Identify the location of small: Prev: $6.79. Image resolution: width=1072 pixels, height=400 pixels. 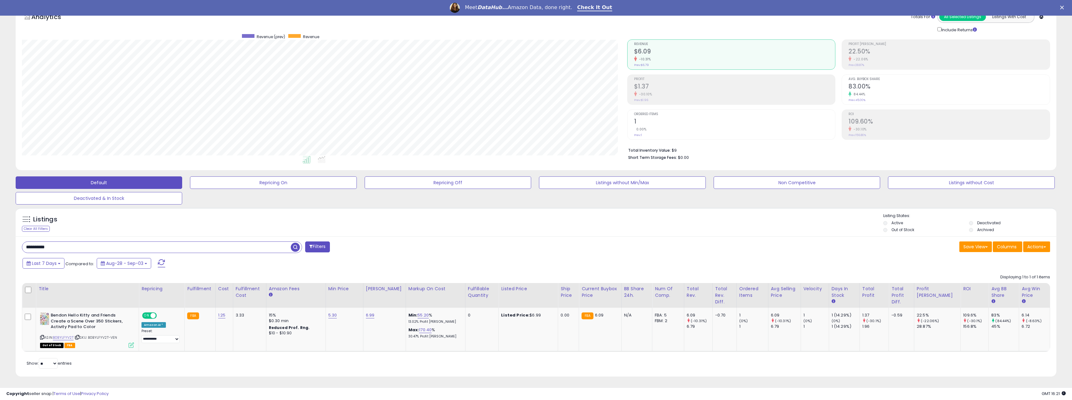
(641, 65).